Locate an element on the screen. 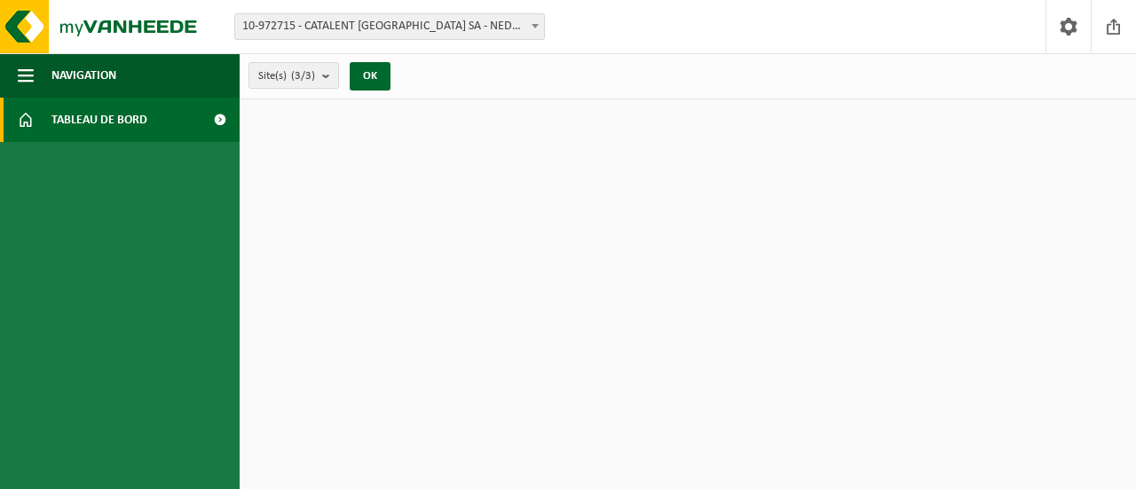 Image resolution: width=1136 pixels, height=489 pixels. span: Navigation is located at coordinates (83, 75).